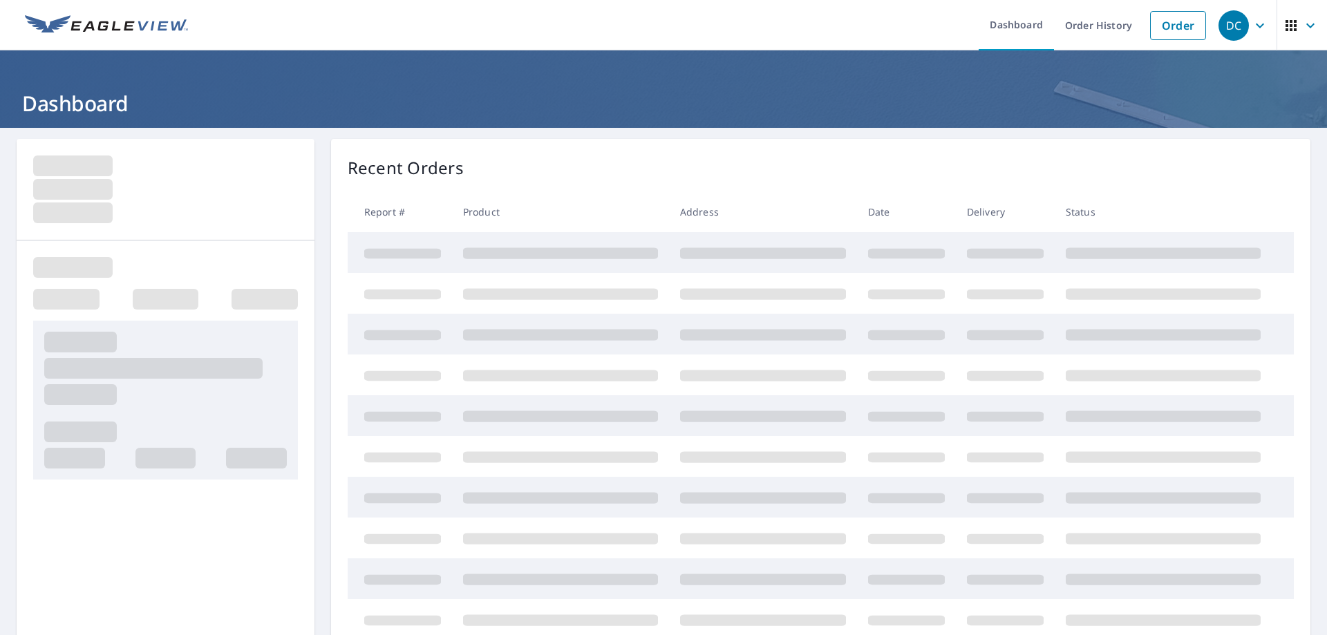 Image resolution: width=1327 pixels, height=635 pixels. What do you see at coordinates (663, 103) in the screenshot?
I see `h1: Dashboard` at bounding box center [663, 103].